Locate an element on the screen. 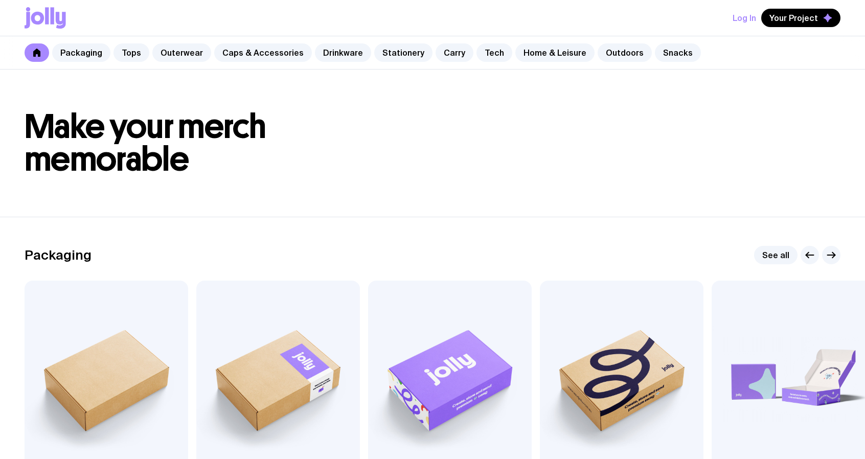  a: Stationery is located at coordinates (403, 53).